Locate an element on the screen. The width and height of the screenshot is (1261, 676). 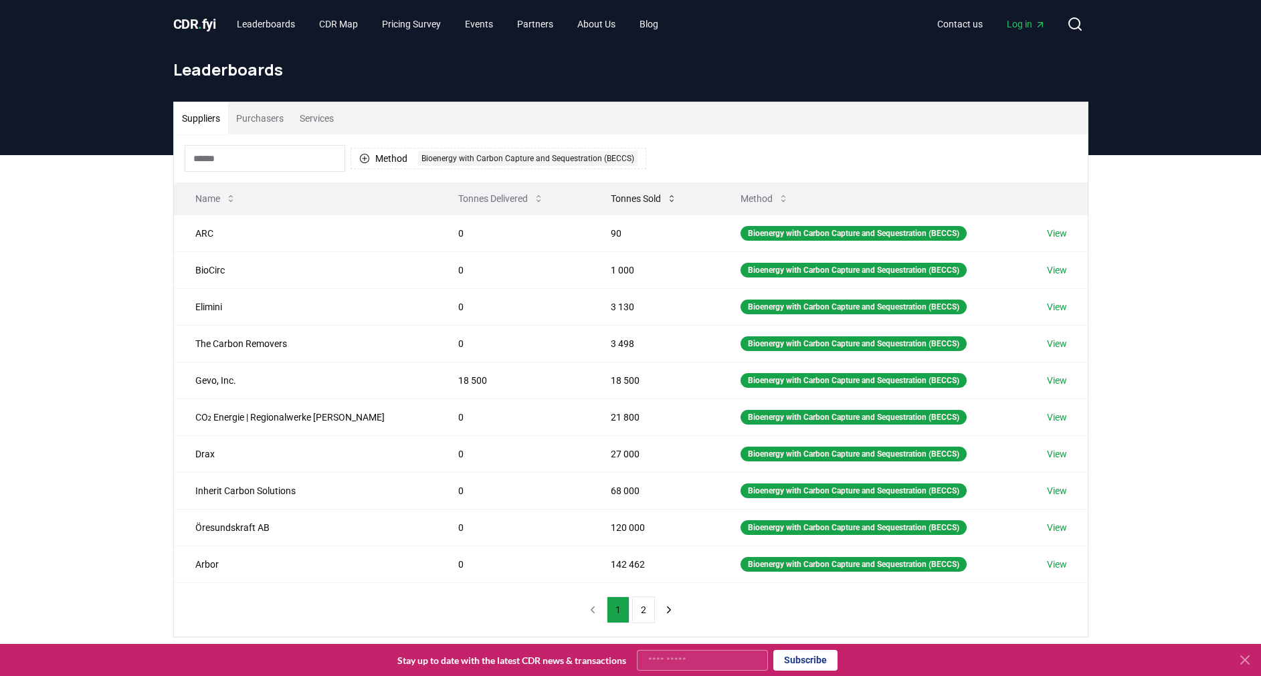
td: 68 000 is located at coordinates (654, 490).